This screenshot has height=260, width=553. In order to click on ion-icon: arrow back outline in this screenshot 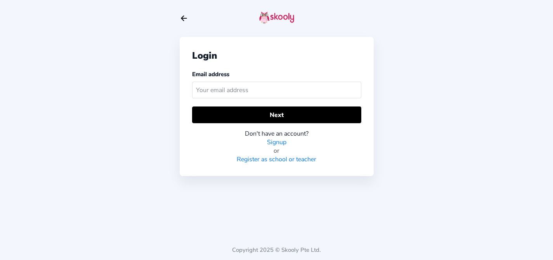, I will do `click(184, 18)`.